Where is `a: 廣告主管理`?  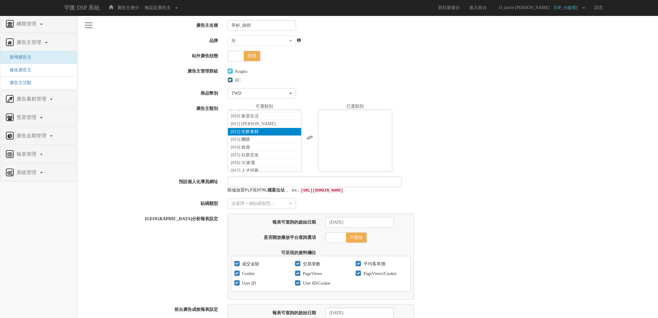 a: 廣告主管理 is located at coordinates (39, 43).